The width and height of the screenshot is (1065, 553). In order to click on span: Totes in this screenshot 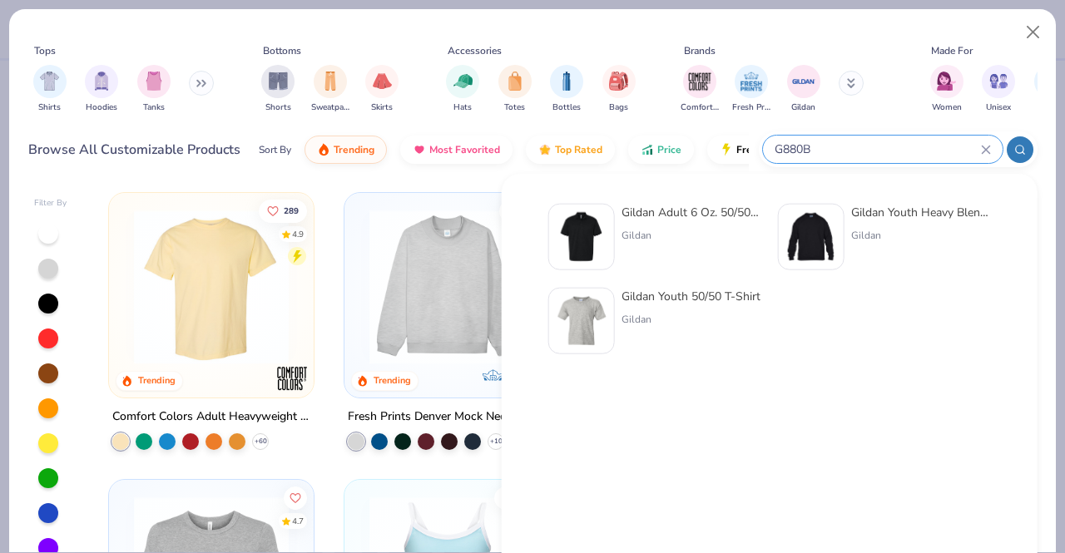, I will do `click(514, 107)`.